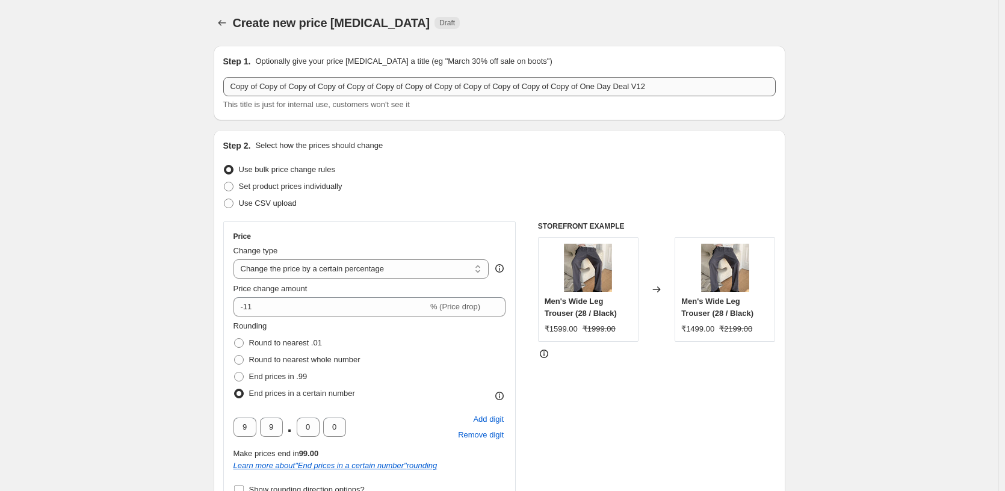 This screenshot has width=1005, height=491. Describe the element at coordinates (242, 237) in the screenshot. I see `h3: Price` at that location.